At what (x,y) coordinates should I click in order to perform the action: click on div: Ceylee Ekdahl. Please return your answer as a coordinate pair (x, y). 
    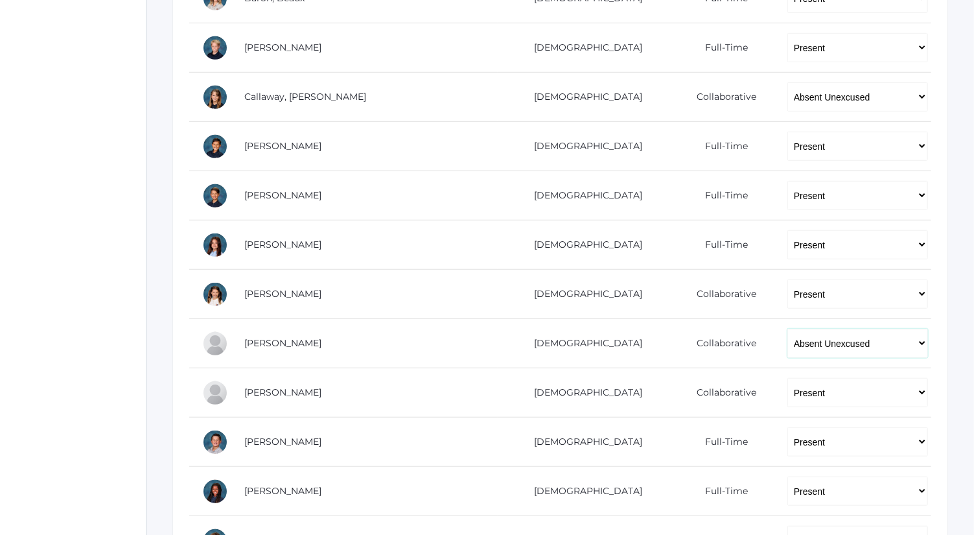
    Looking at the image, I should click on (215, 294).